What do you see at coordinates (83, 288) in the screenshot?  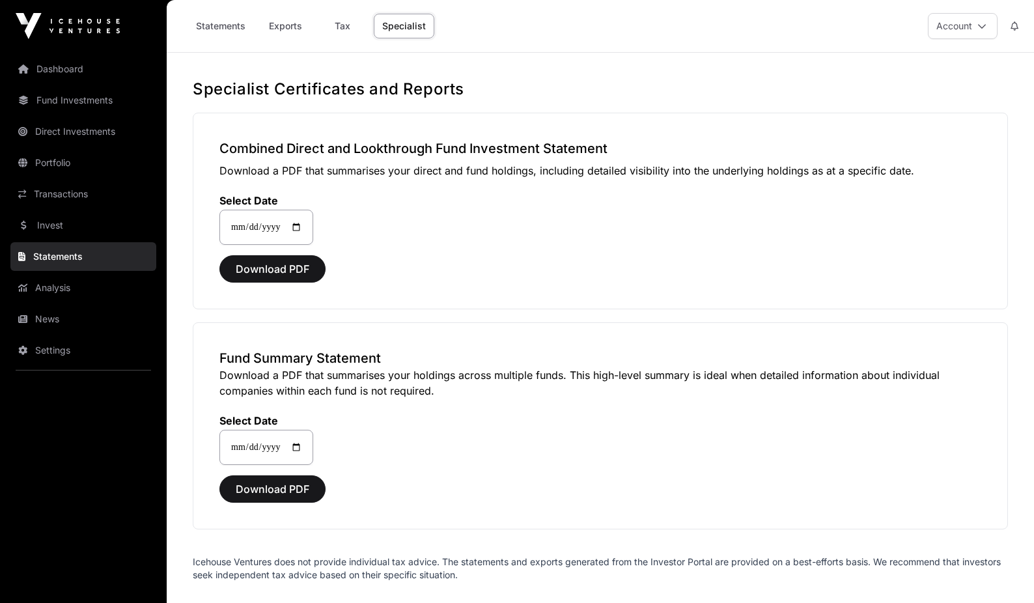 I see `a: Analysis` at bounding box center [83, 288].